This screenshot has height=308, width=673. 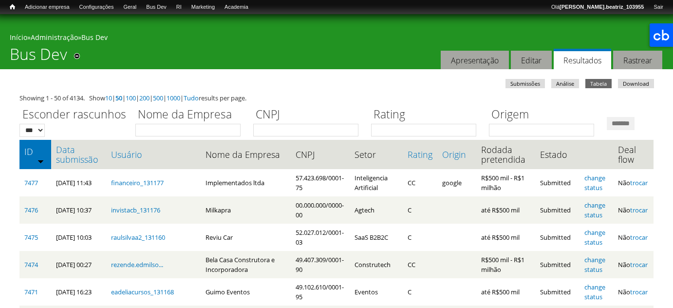 What do you see at coordinates (135, 210) in the screenshot?
I see `a: invistacb_131176` at bounding box center [135, 210].